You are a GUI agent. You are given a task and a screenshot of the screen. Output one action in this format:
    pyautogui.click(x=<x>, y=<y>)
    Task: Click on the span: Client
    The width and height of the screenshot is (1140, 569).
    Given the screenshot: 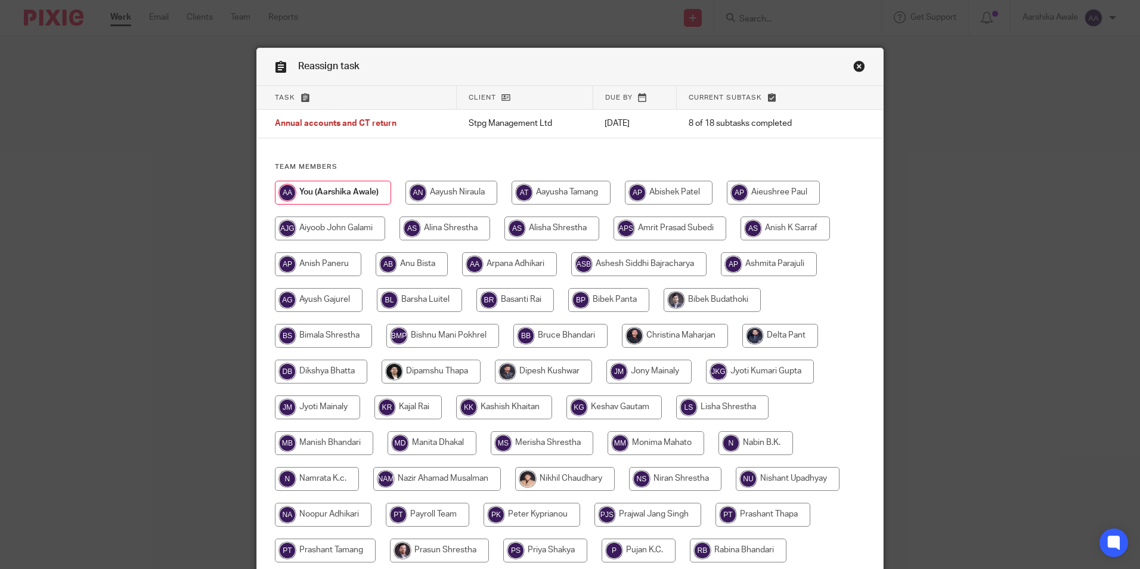 What is the action you would take?
    pyautogui.click(x=482, y=97)
    